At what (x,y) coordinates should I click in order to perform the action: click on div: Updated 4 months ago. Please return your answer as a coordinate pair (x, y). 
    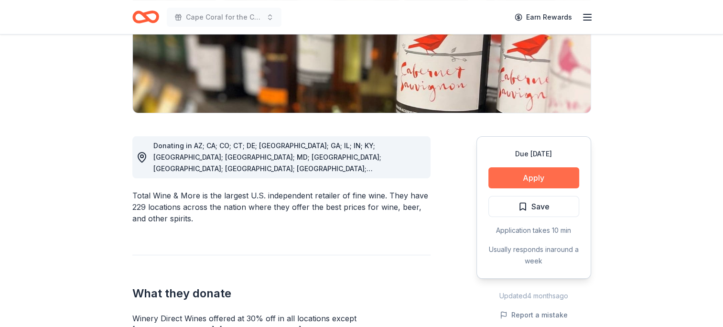
    Looking at the image, I should click on (534, 296).